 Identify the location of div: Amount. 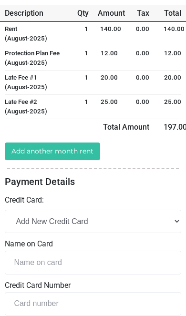
(109, 13).